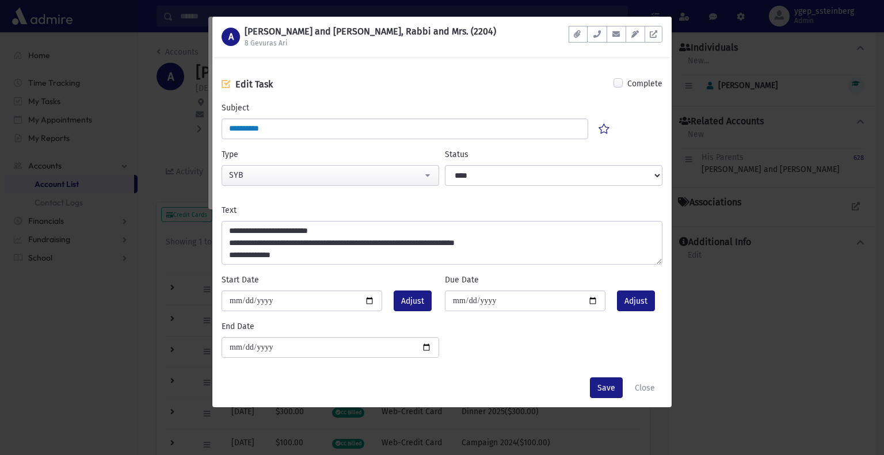  What do you see at coordinates (645, 388) in the screenshot?
I see `button: Close` at bounding box center [645, 388].